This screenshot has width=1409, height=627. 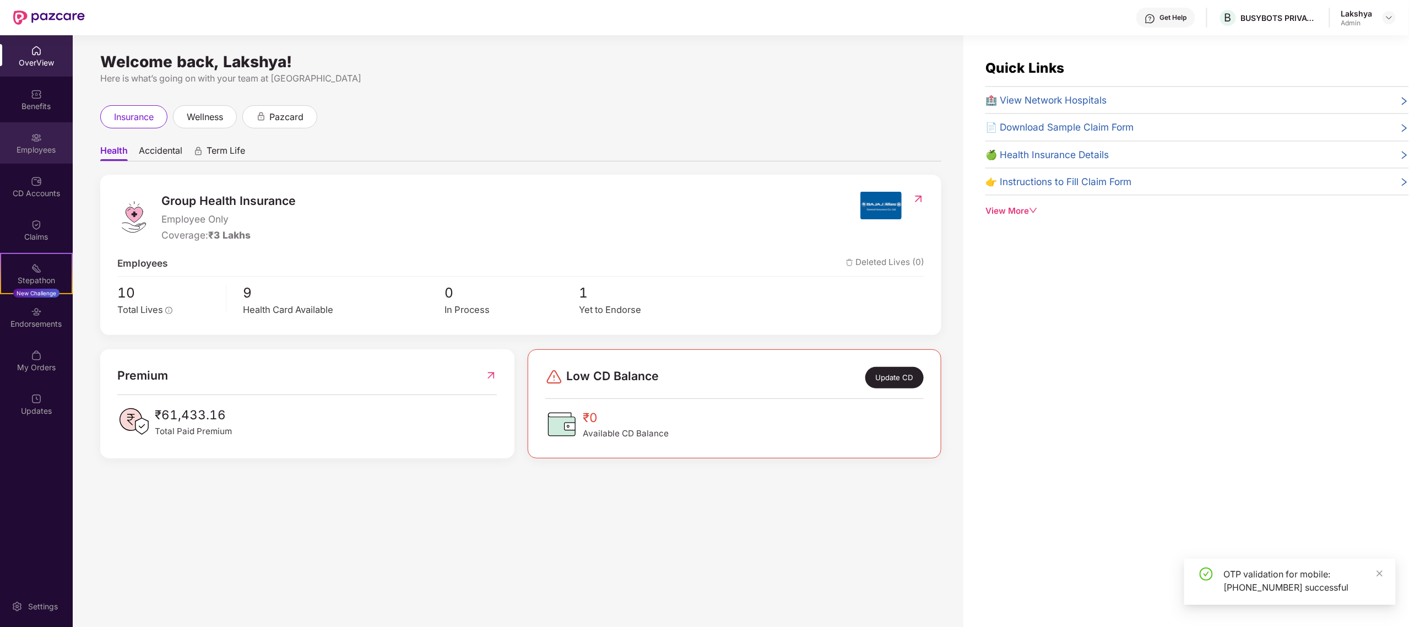 I want to click on div: Update CD, so click(x=894, y=377).